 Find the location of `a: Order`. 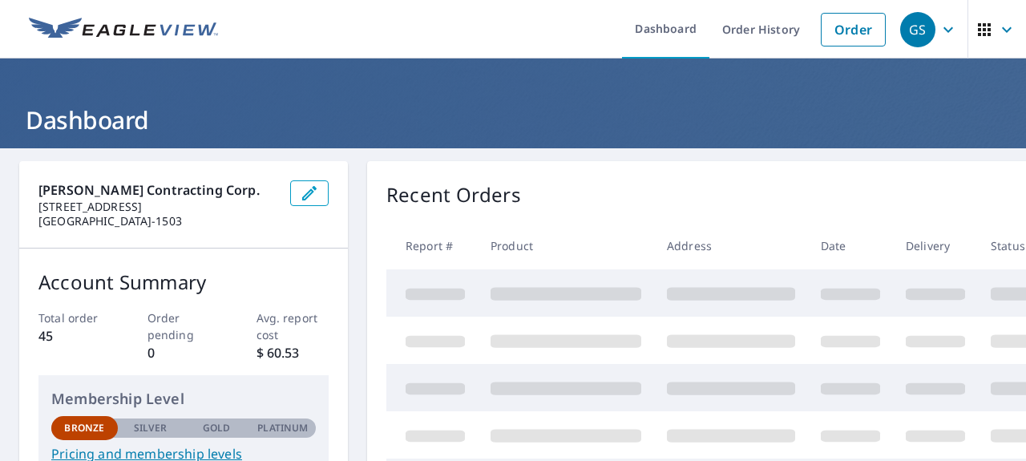

a: Order is located at coordinates (852, 30).